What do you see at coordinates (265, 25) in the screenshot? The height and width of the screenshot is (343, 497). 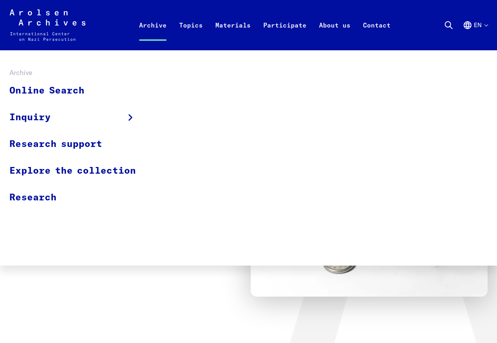 I see `nav: Primary` at bounding box center [265, 25].